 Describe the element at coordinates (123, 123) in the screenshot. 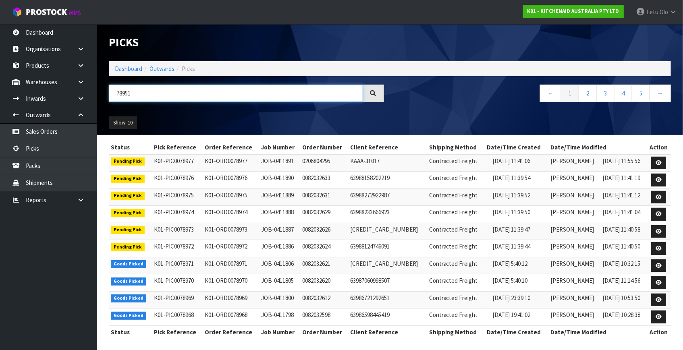

I see `button: Show: 10` at that location.